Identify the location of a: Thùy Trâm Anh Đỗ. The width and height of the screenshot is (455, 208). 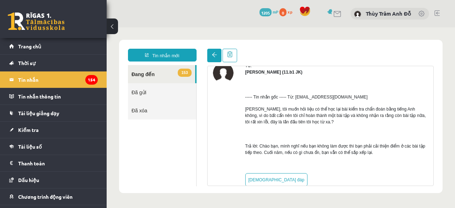
(388, 14).